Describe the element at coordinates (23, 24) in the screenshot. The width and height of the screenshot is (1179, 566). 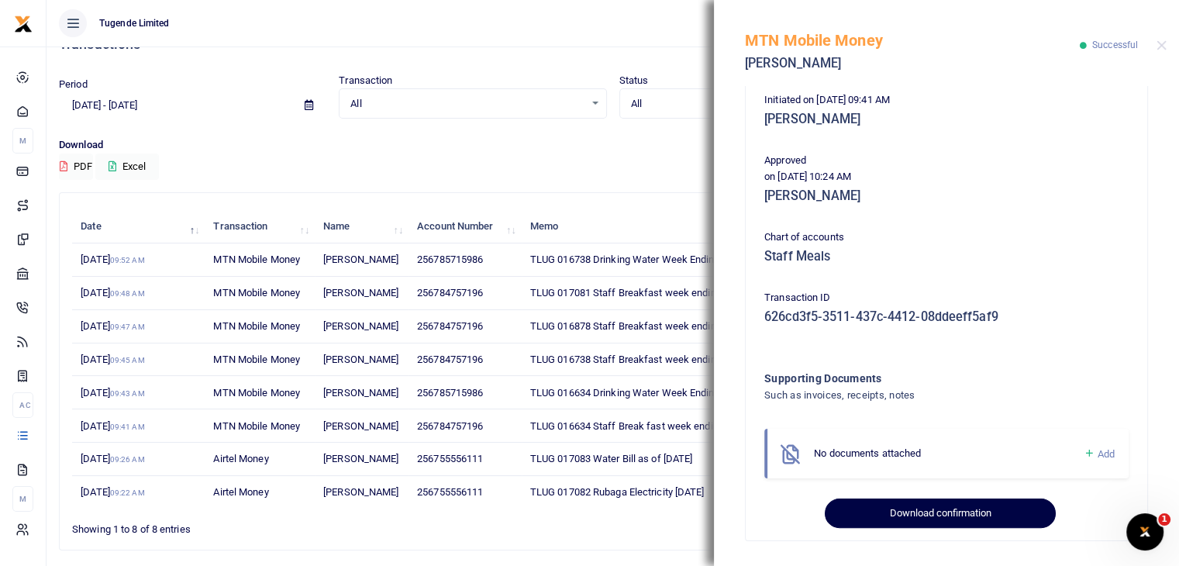
I see `img: logo-small` at that location.